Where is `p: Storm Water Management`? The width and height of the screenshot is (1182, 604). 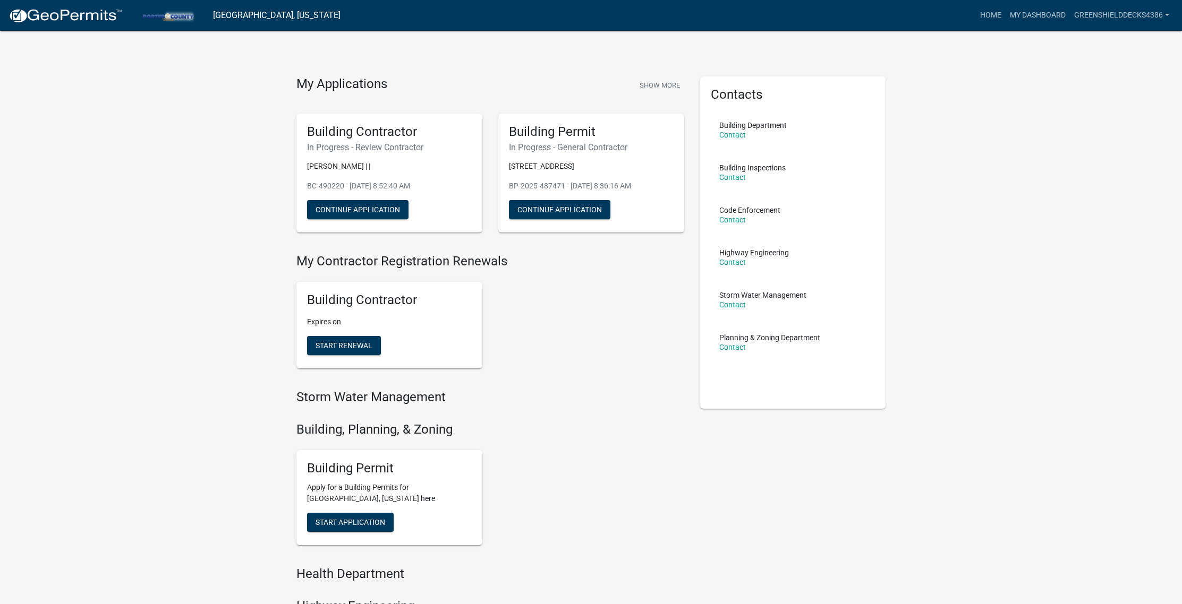 p: Storm Water Management is located at coordinates (763, 295).